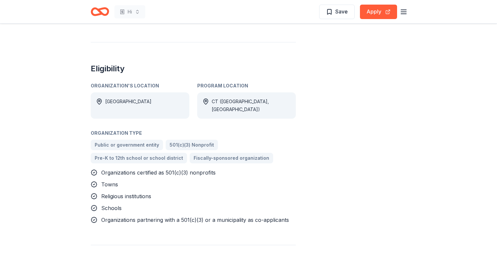 Image resolution: width=497 pixels, height=259 pixels. Describe the element at coordinates (139, 158) in the screenshot. I see `span: Pre-K to 12th school or school district` at that location.